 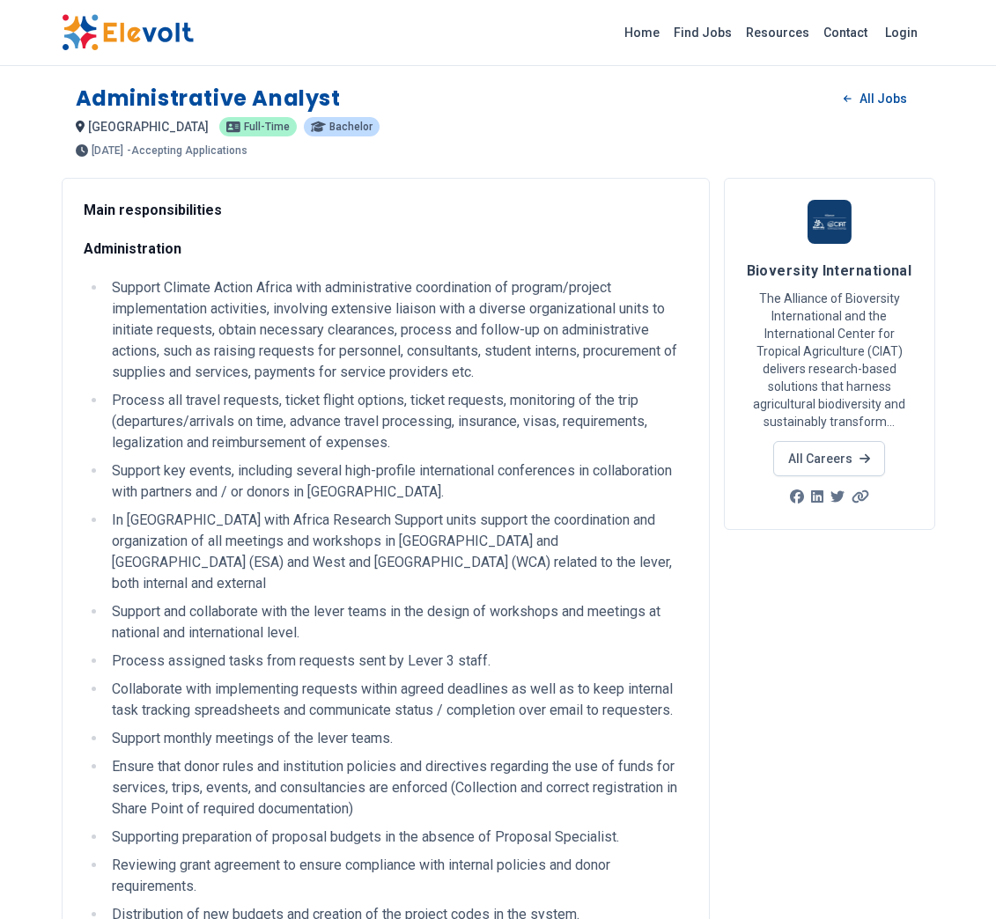 I want to click on span: Bachelor, so click(x=351, y=127).